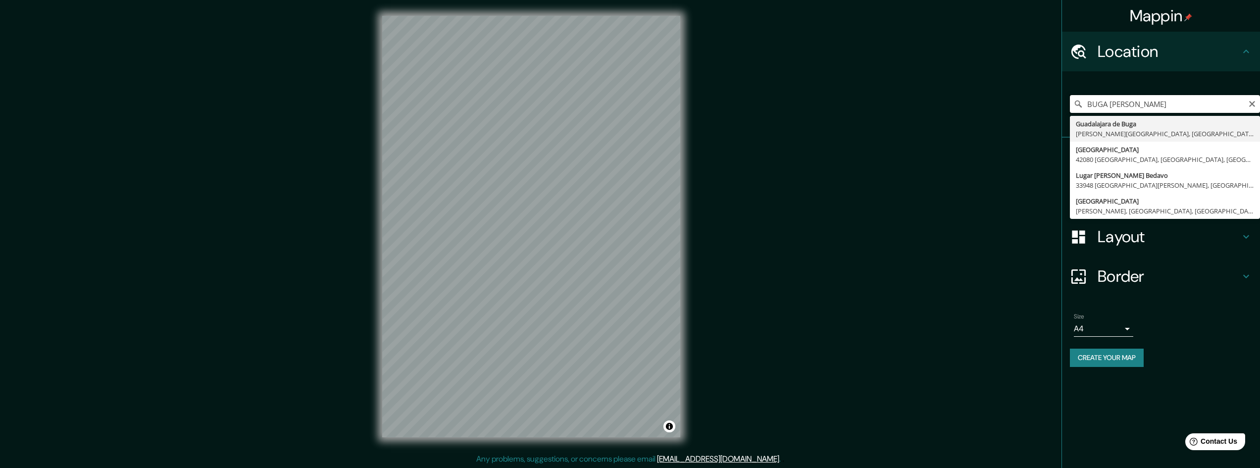  I want to click on div: A4, so click(1104, 329).